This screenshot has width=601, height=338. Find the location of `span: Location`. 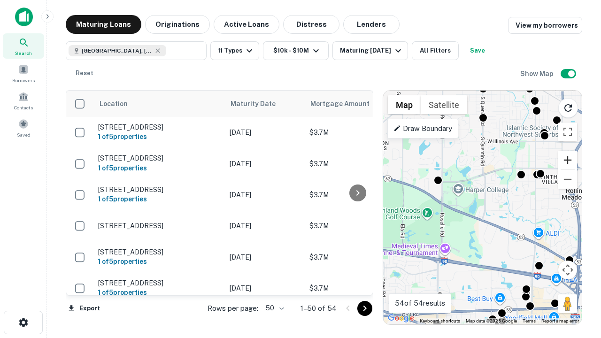

span: Location is located at coordinates (113, 104).